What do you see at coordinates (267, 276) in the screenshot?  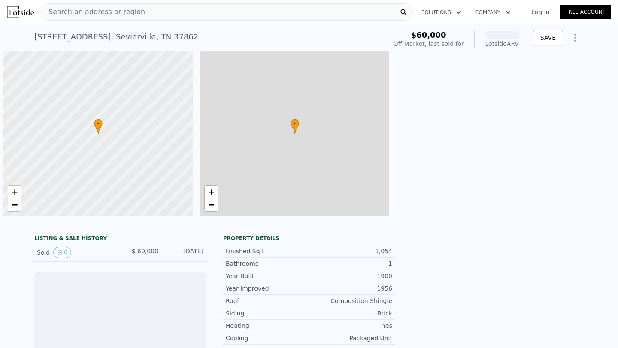 I see `div: Year Built` at bounding box center [267, 276].